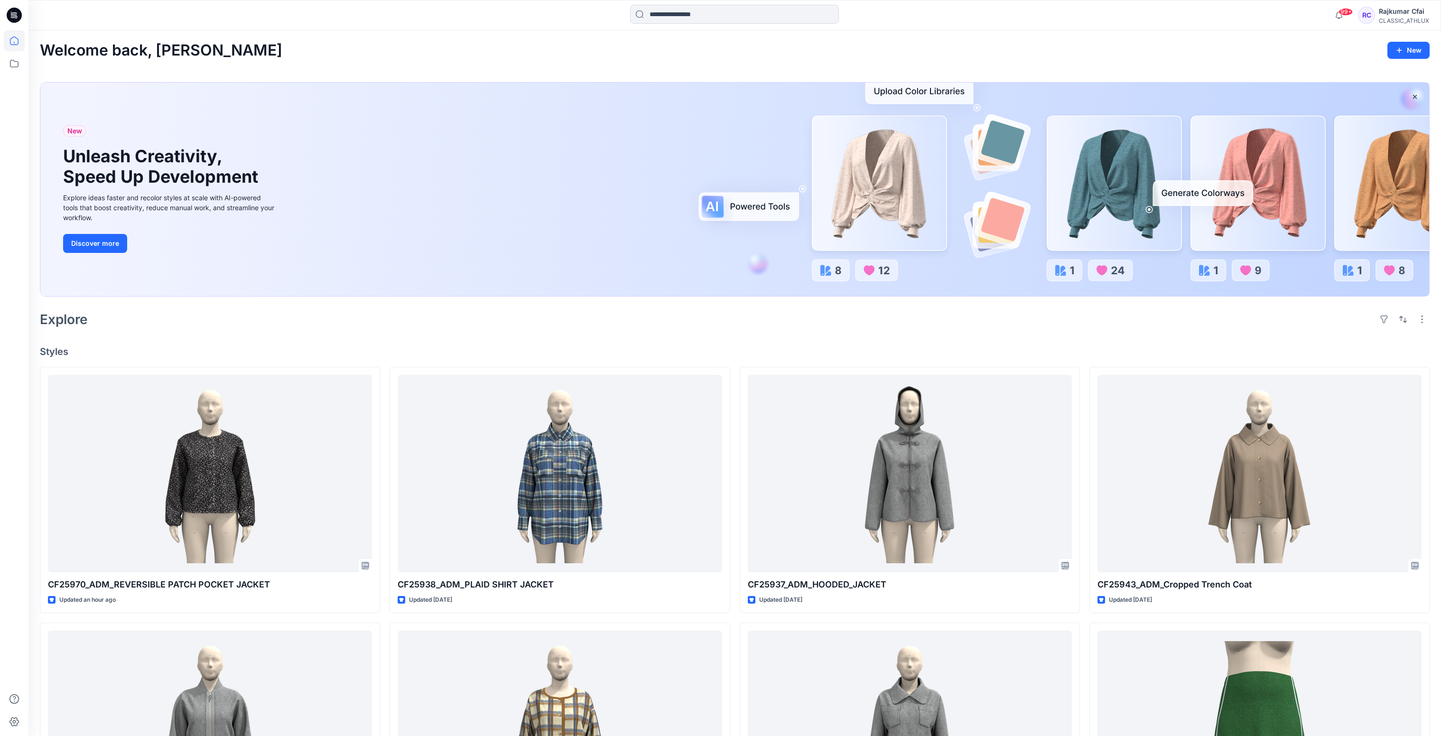  What do you see at coordinates (1404, 11) in the screenshot?
I see `div: Rajkumar Cfai` at bounding box center [1404, 11].